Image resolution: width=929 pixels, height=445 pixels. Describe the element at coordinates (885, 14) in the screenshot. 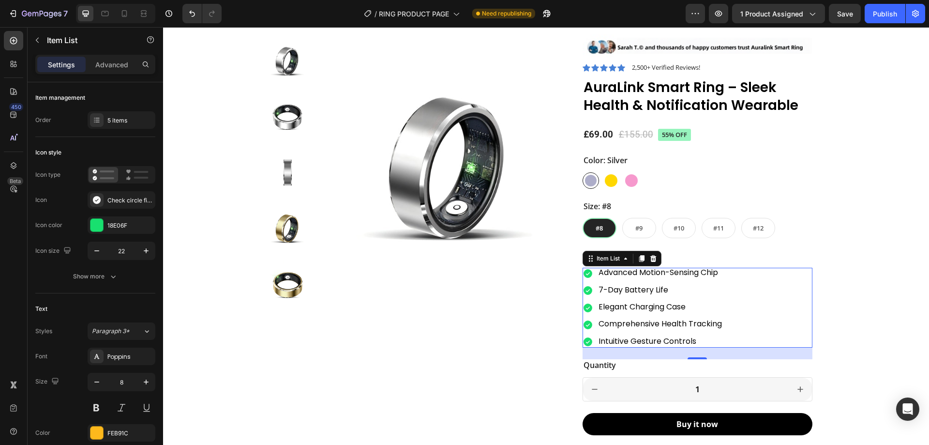

I see `button: Publish` at that location.